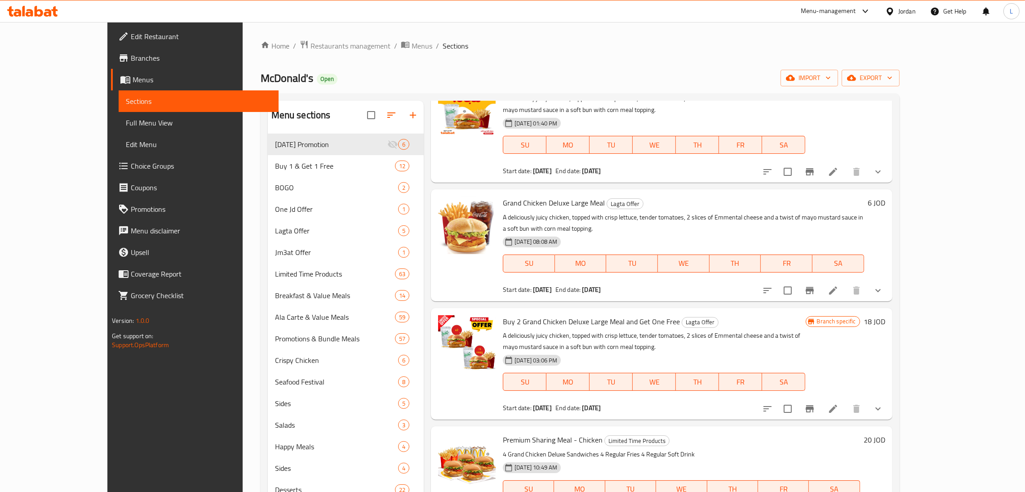  I want to click on a: Menu disclaimer, so click(195, 231).